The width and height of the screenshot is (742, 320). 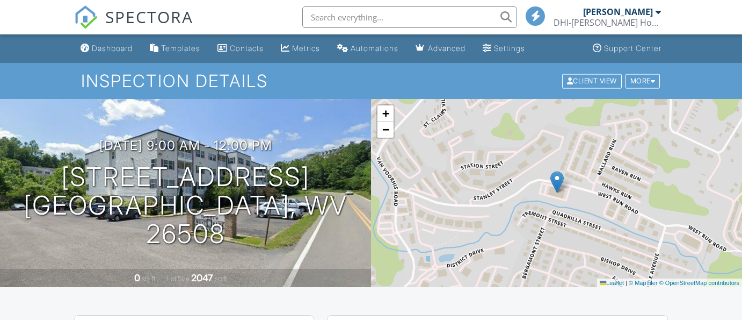 I want to click on div: 2047, so click(x=202, y=277).